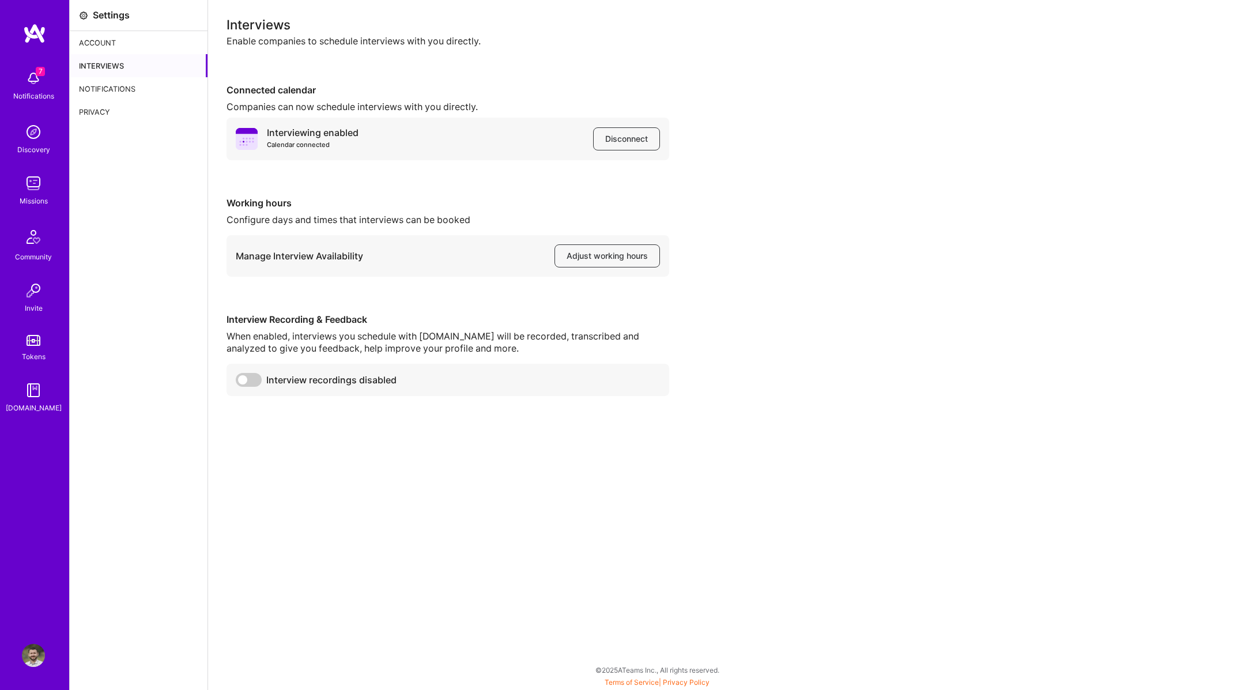 The image size is (1245, 690). Describe the element at coordinates (331, 380) in the screenshot. I see `span: Interview recordings disabled` at that location.